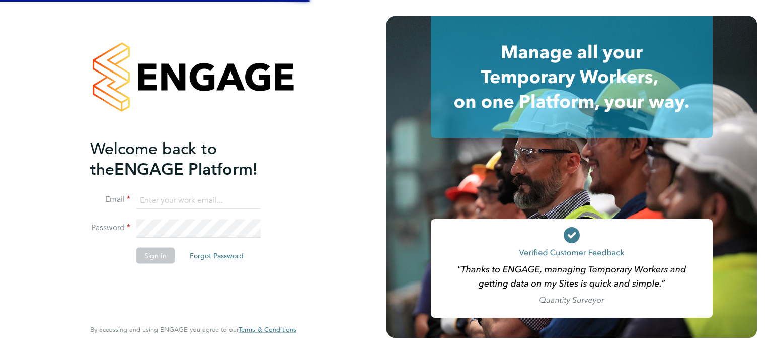  What do you see at coordinates (216, 256) in the screenshot?
I see `button: Forgot Password` at bounding box center [216, 256].